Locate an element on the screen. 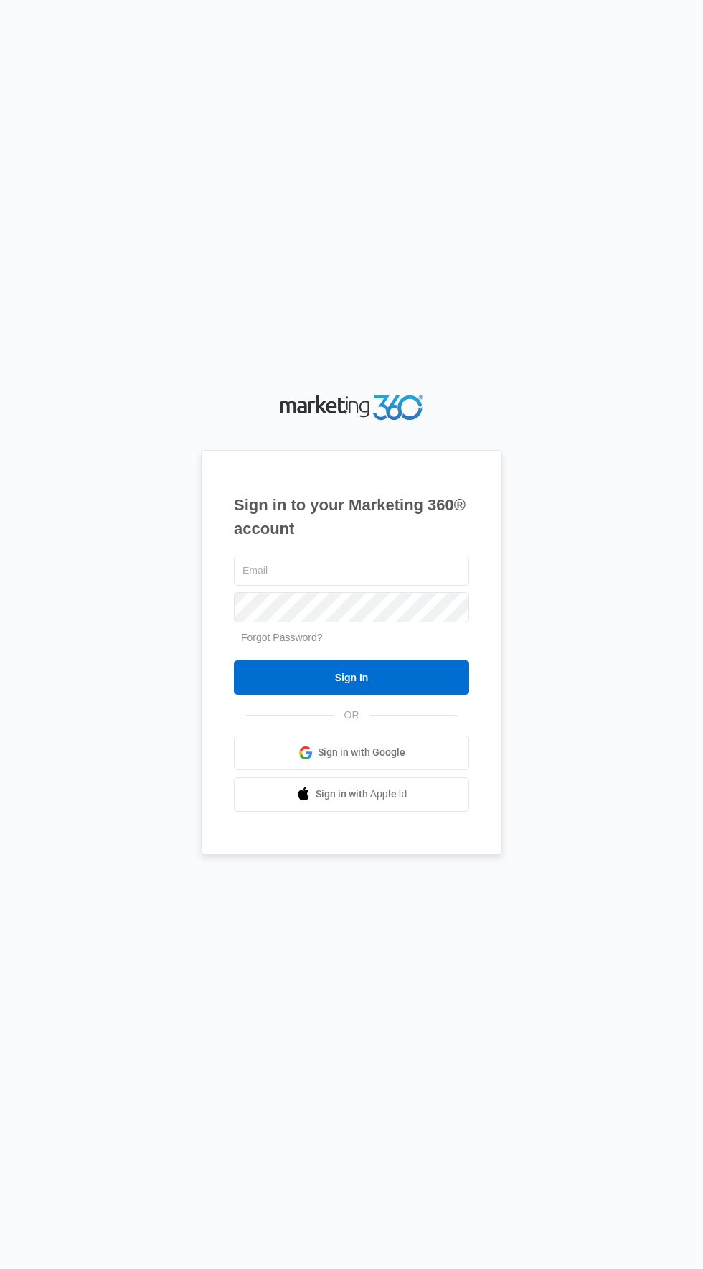  input: Sign In is located at coordinates (352, 677).